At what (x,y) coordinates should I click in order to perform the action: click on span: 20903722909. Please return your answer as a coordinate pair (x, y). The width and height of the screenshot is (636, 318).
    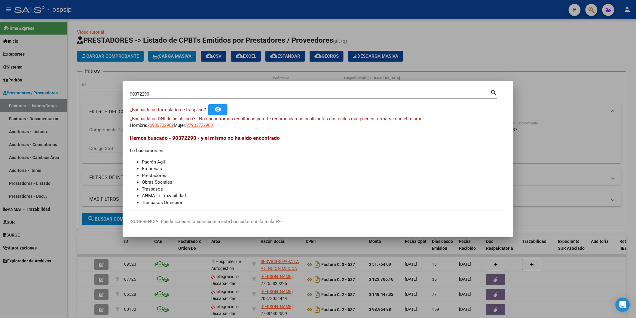
    Looking at the image, I should click on (160, 125).